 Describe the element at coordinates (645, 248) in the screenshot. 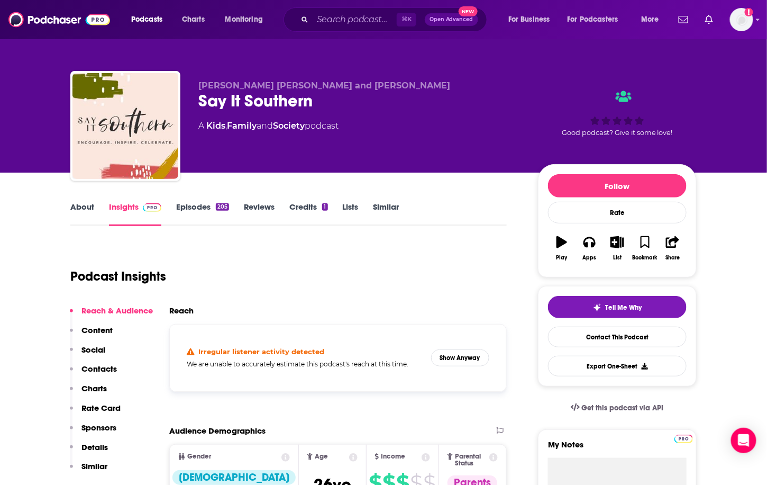

I see `button: Bookmark` at that location.